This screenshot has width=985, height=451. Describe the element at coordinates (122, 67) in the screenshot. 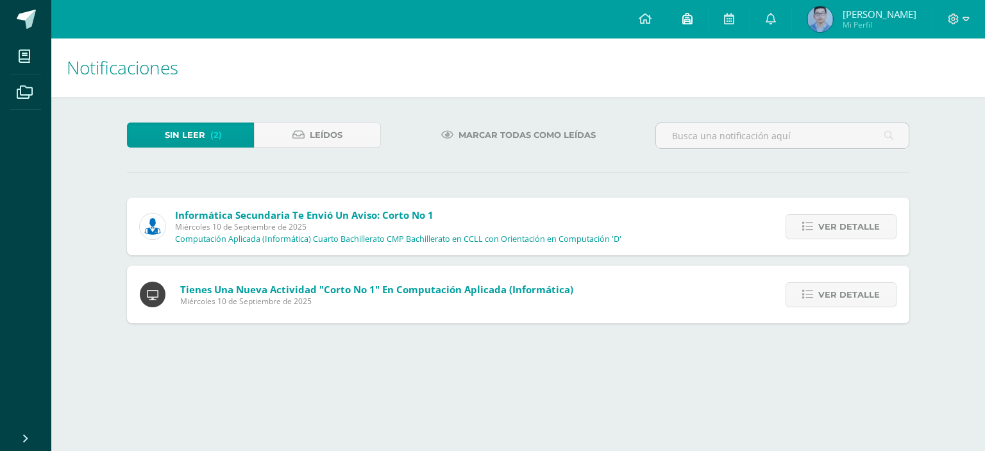

I see `span: Notificaciones` at that location.